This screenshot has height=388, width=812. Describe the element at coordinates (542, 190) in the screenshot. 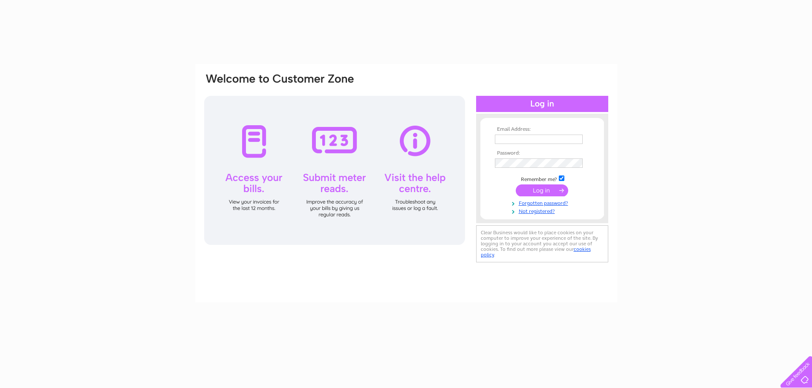

I see `input: Submit` at that location.